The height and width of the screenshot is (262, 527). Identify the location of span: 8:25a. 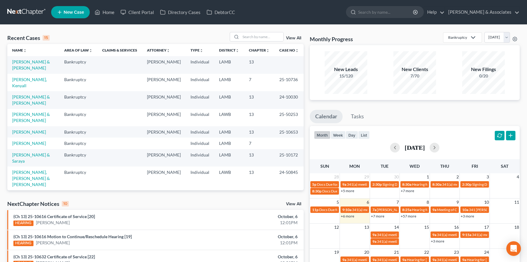
(407, 209).